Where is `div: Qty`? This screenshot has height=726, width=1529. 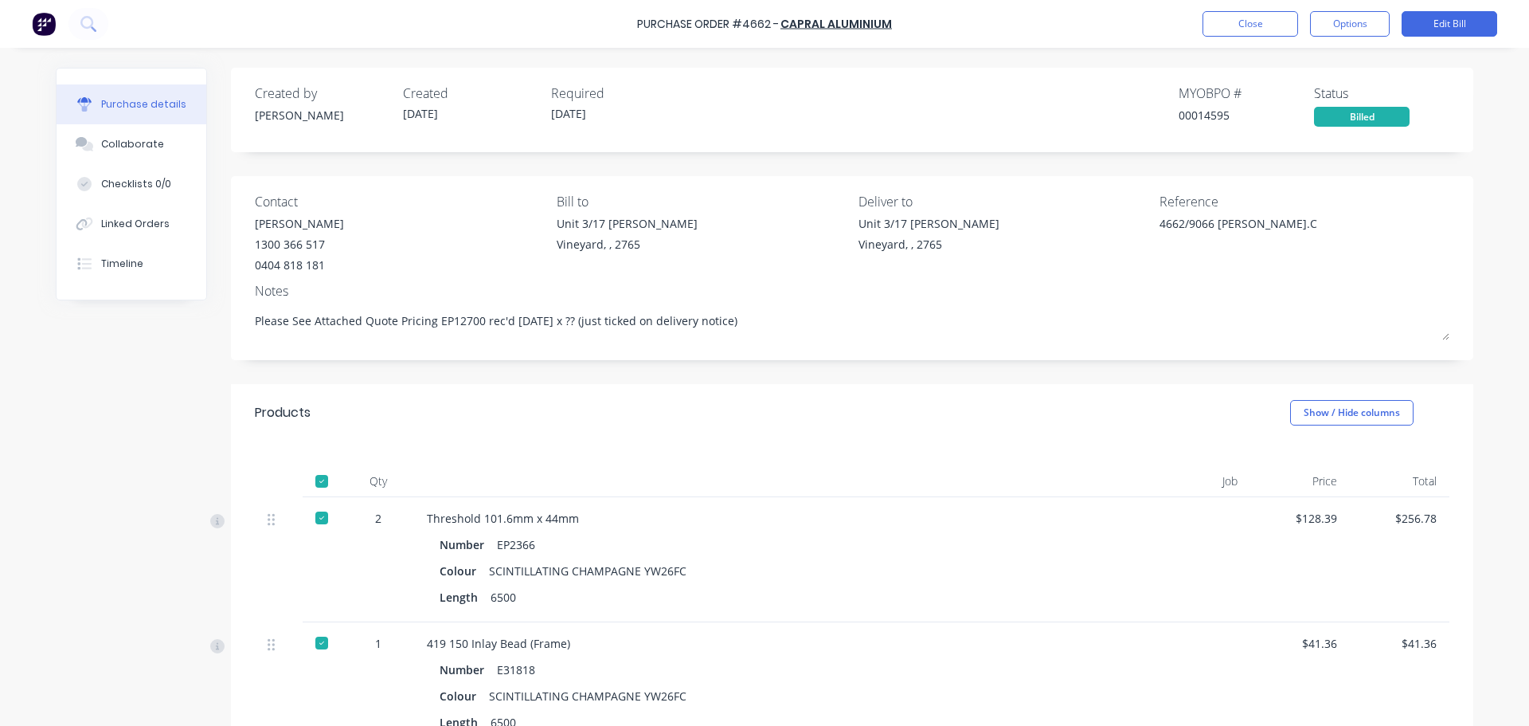 div: Qty is located at coordinates (378, 481).